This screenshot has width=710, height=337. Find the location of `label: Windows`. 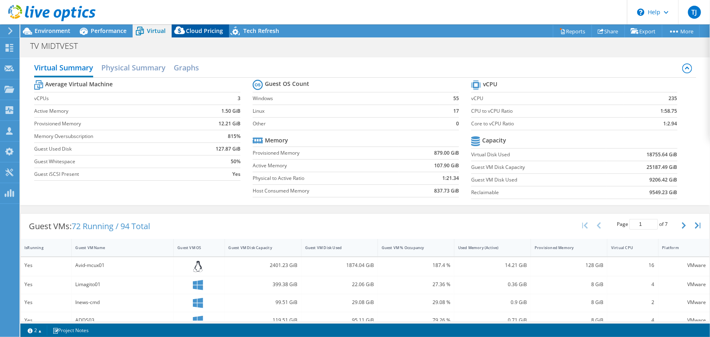

label: Windows is located at coordinates (346, 98).